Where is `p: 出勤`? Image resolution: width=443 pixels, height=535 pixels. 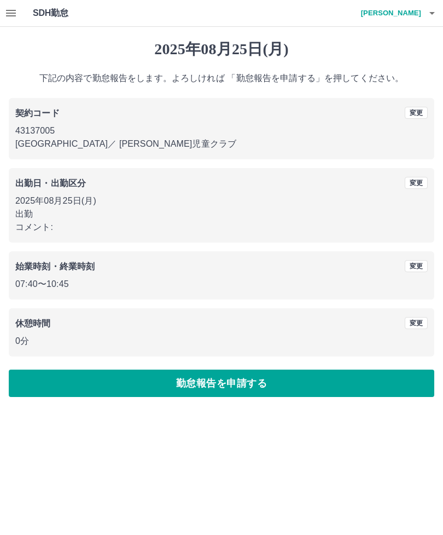
p: 出勤 is located at coordinates (222, 214).